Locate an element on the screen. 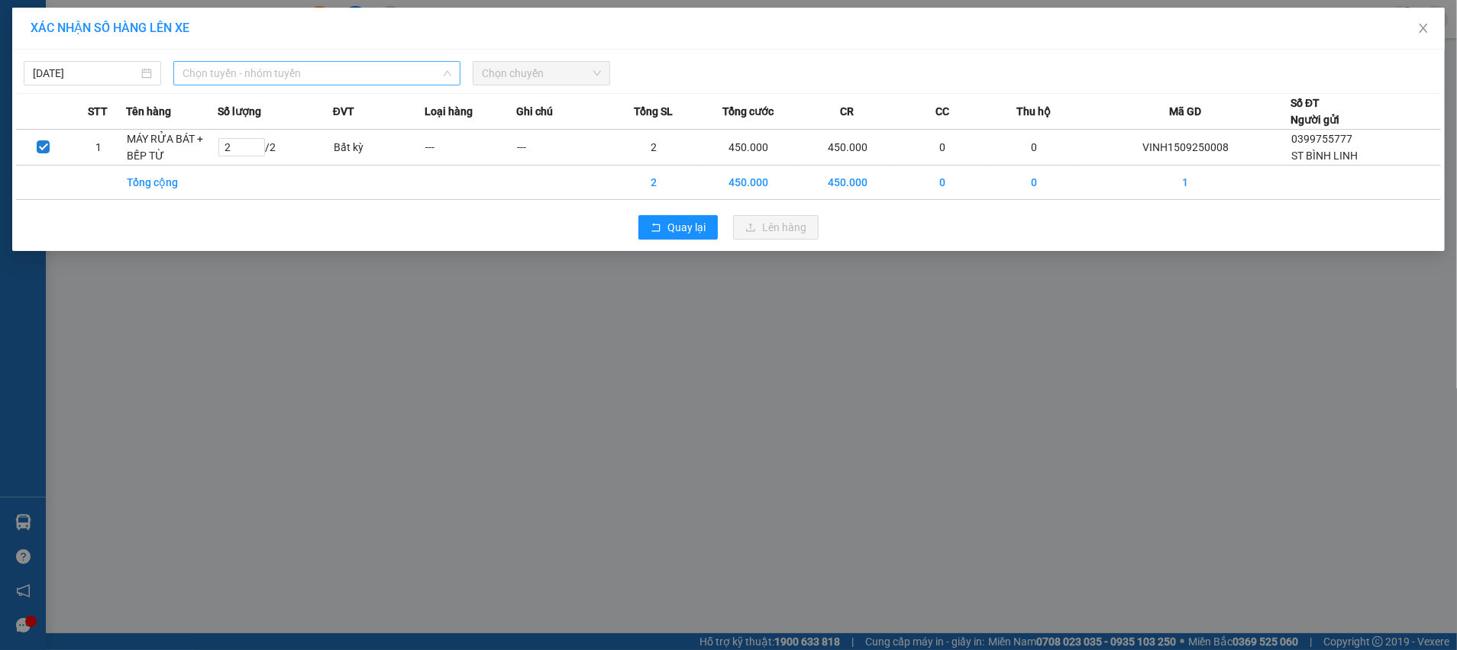 This screenshot has width=1457, height=650. span: Tổng cước is located at coordinates (747, 111).